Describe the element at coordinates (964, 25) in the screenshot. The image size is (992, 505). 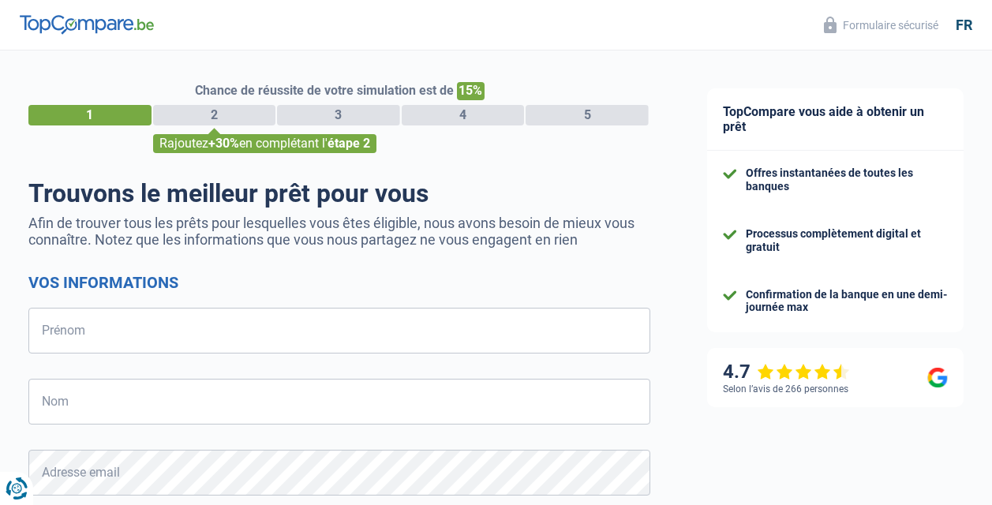
I see `div: fr` at that location.